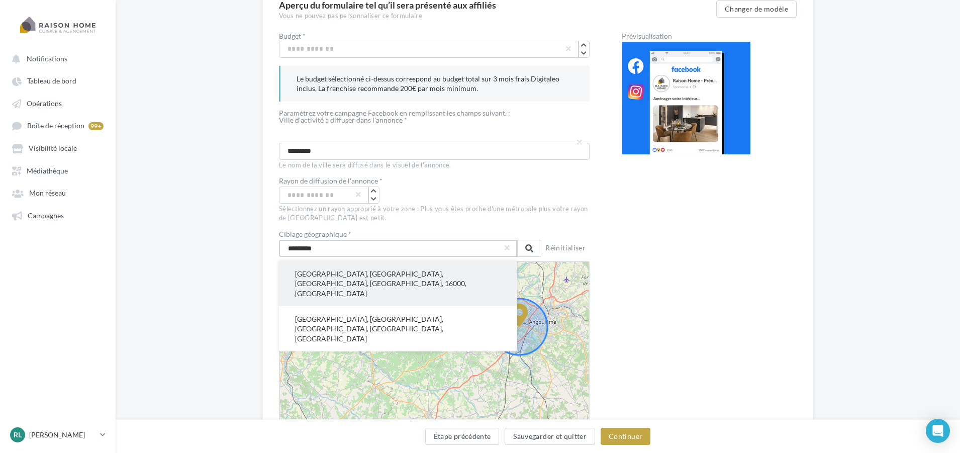 This screenshot has height=453, width=960. I want to click on button: Continuer, so click(625, 436).